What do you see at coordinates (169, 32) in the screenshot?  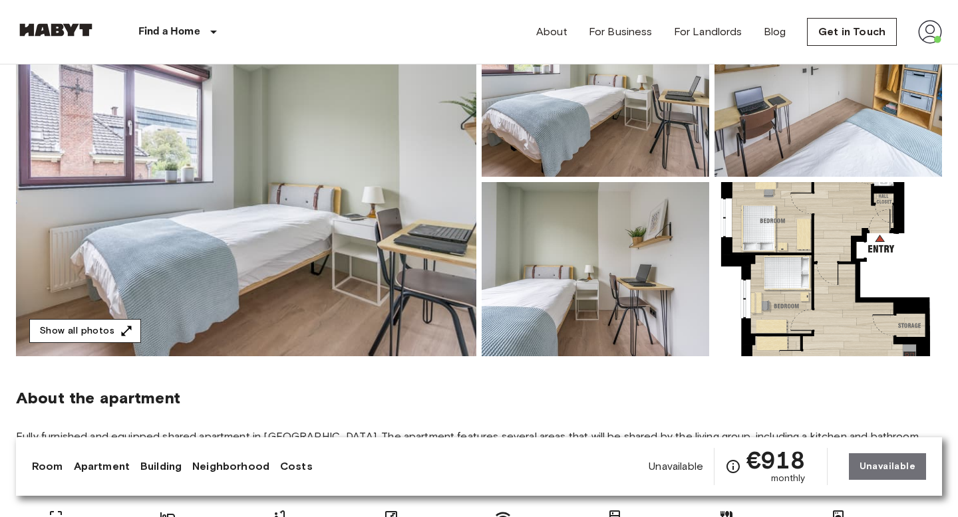 I see `p: Find a Home` at bounding box center [169, 32].